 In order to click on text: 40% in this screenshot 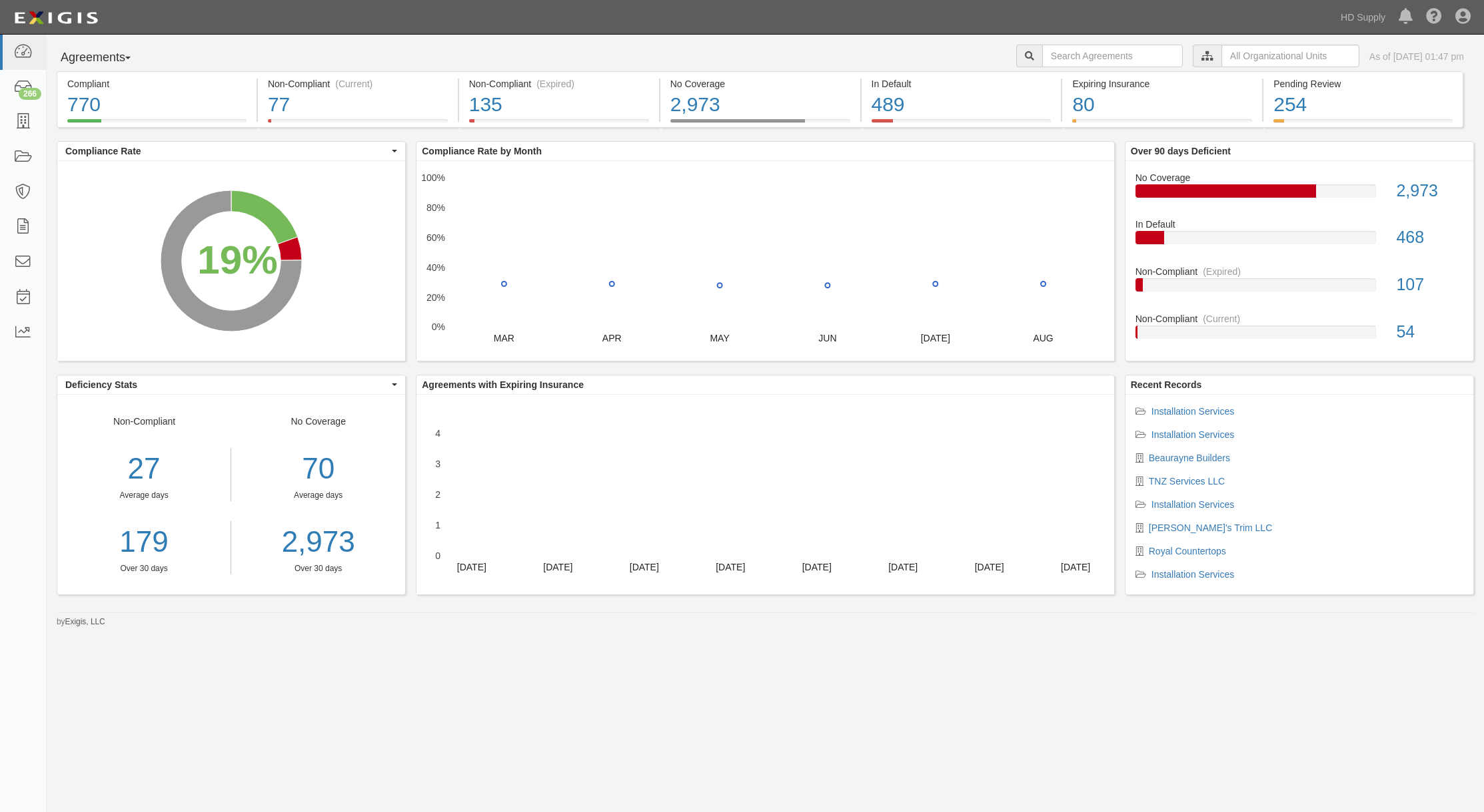, I will do `click(436, 268)`.